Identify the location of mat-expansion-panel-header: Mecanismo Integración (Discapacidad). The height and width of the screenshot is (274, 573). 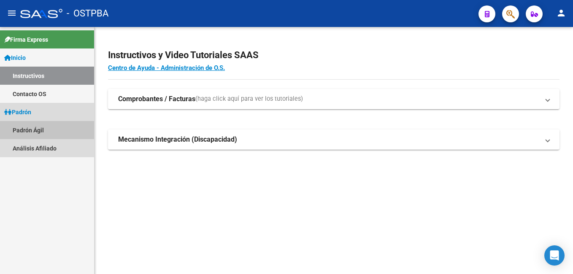
(334, 140).